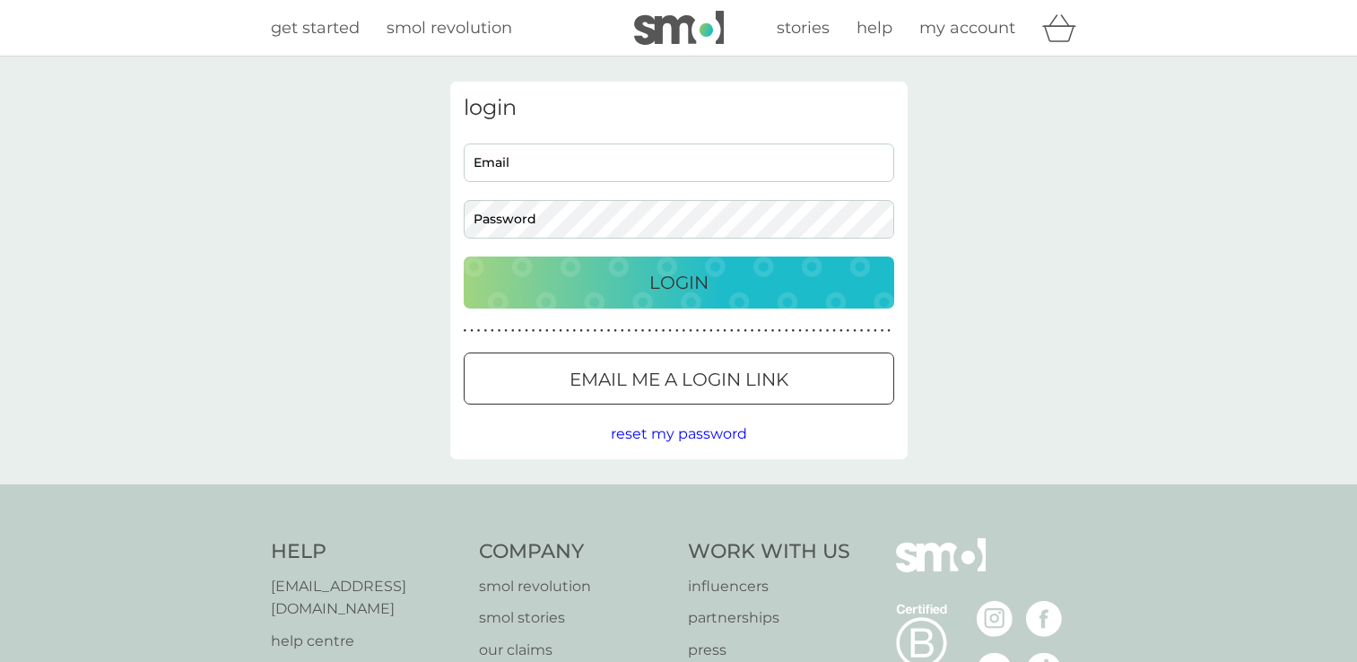  I want to click on a: get started, so click(315, 28).